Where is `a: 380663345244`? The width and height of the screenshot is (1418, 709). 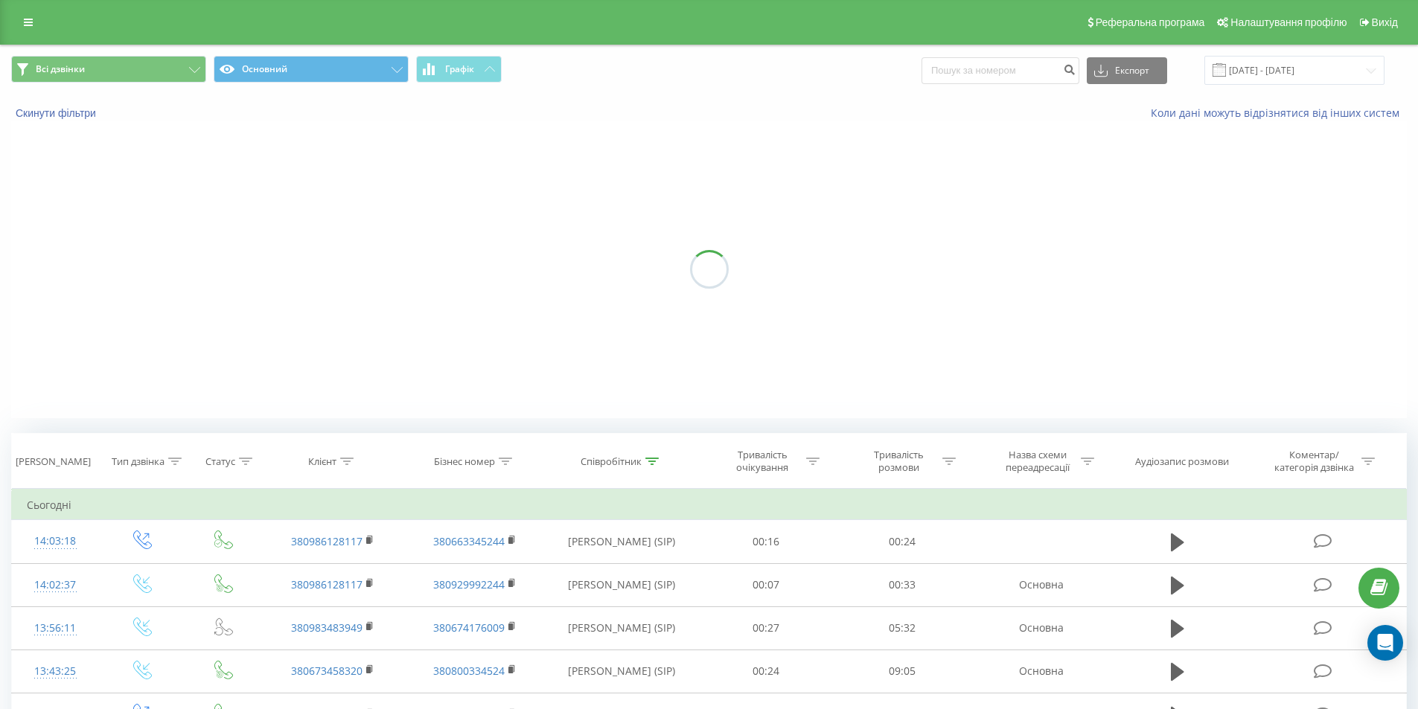
a: 380663345244 is located at coordinates (469, 541).